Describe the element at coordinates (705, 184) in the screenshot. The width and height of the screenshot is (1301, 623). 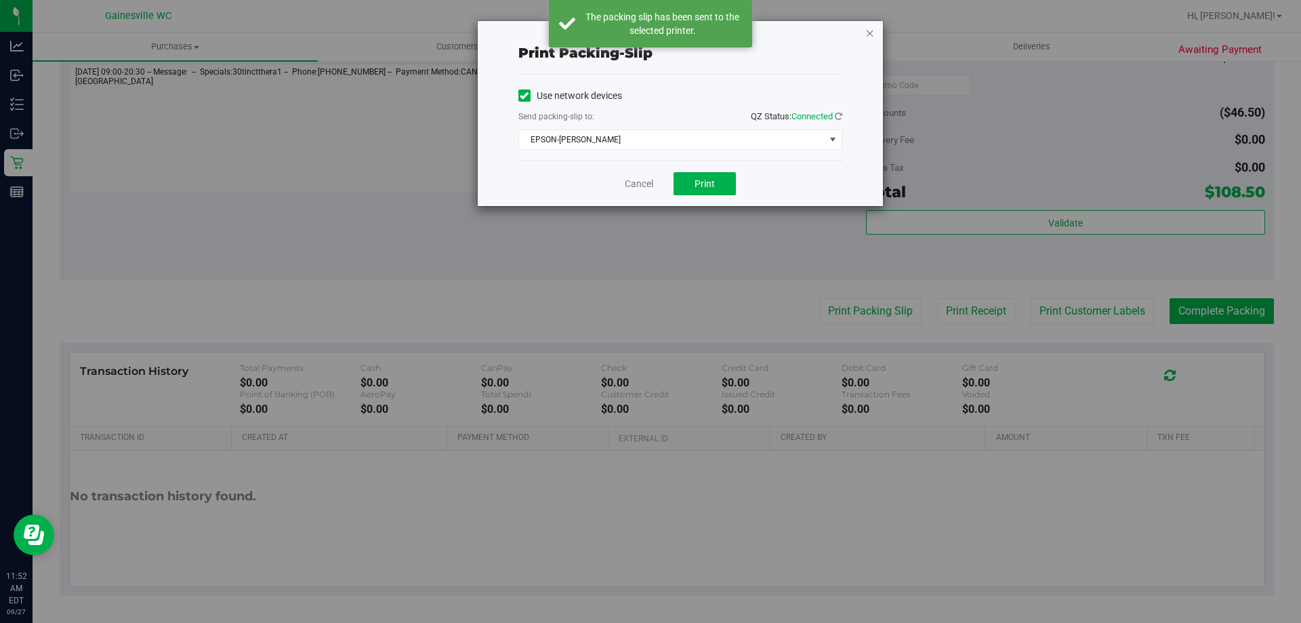
I see `span: Print` at that location.